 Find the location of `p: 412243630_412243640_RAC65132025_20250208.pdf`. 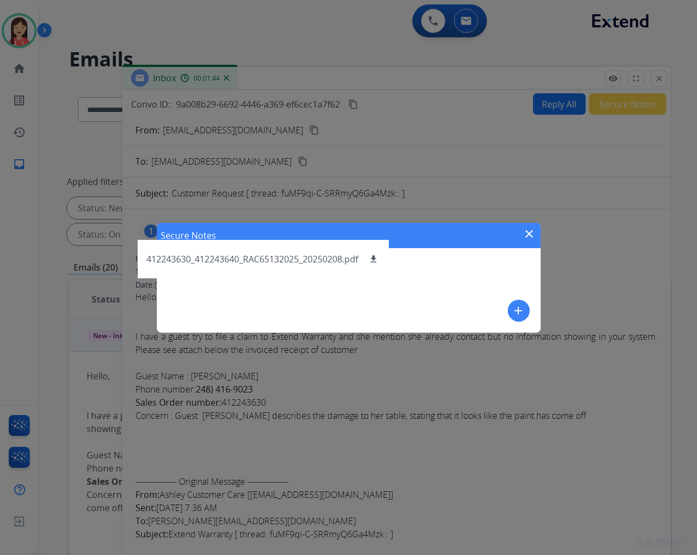

p: 412243630_412243640_RAC65132025_20250208.pdf is located at coordinates (252, 259).